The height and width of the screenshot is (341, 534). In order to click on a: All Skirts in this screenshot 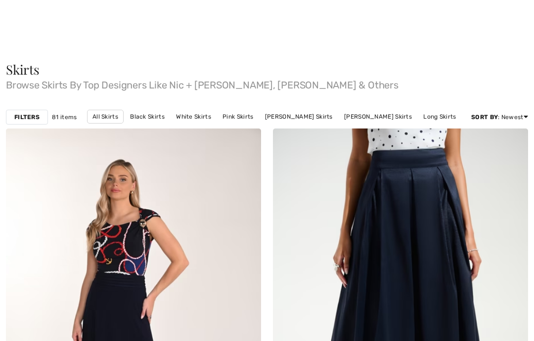, I will do `click(105, 117)`.